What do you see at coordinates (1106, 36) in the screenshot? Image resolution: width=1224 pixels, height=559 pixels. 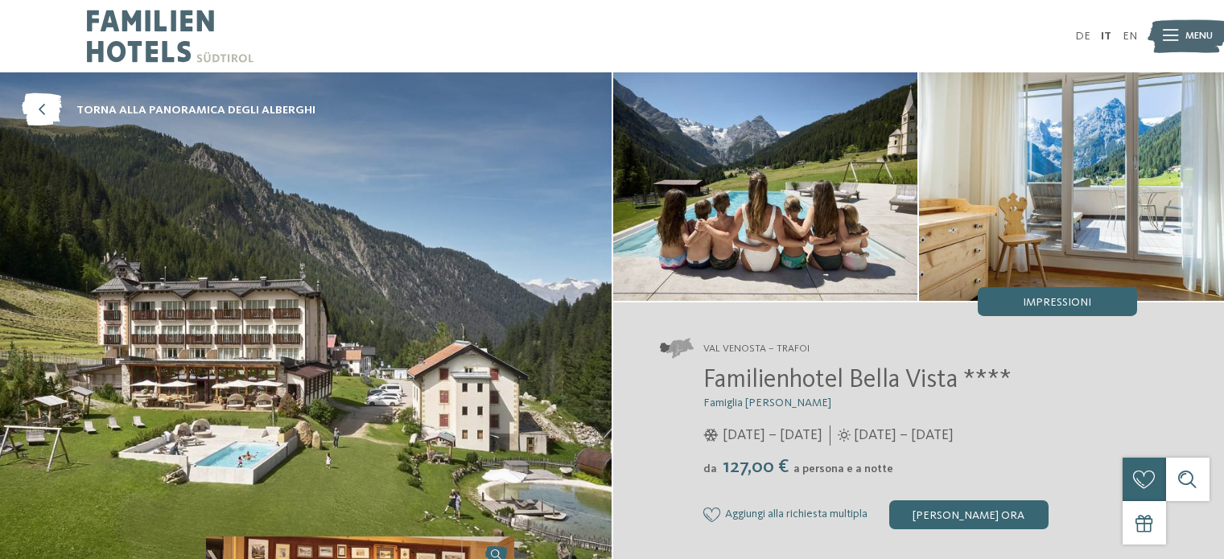 I see `a: IT` at bounding box center [1106, 36].